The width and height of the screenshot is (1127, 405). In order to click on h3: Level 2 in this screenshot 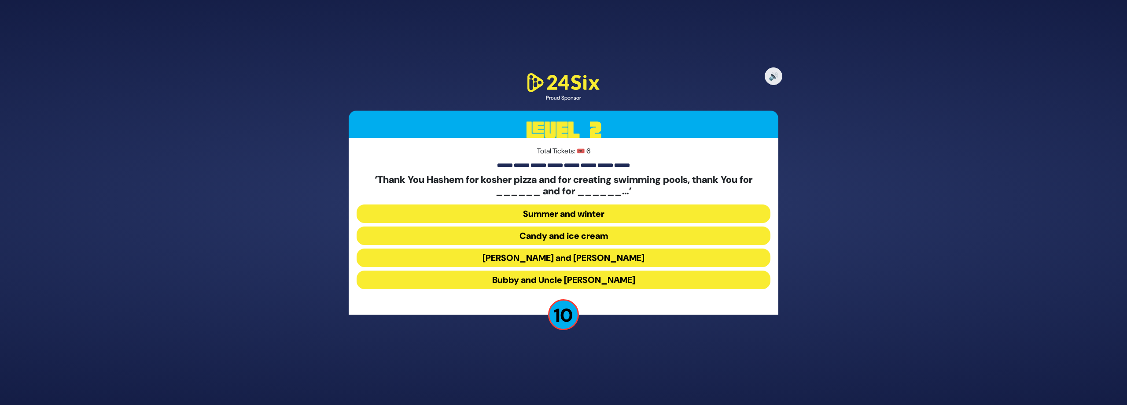, I will do `click(564, 130)`.